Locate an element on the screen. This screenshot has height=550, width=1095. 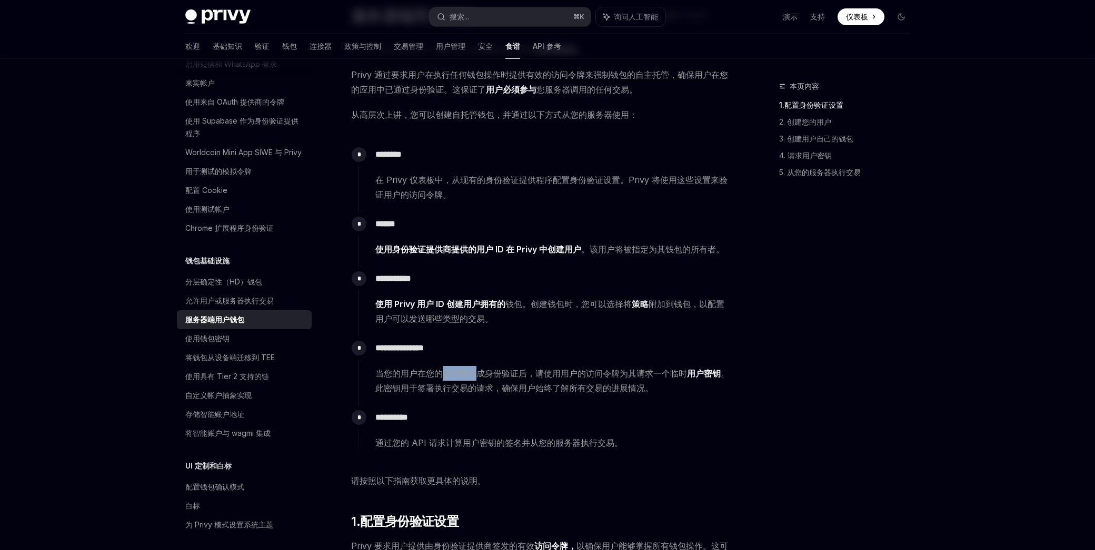
a: 交易管理 is located at coordinates (408, 46).